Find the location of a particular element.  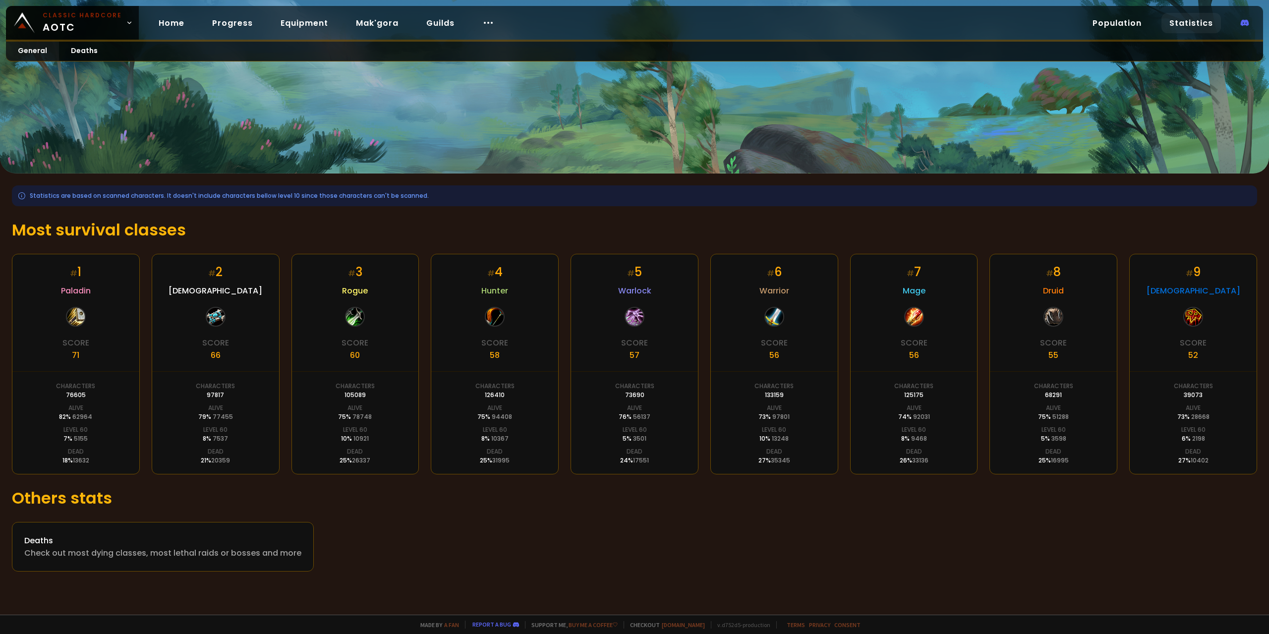

div: 73690 is located at coordinates (634, 395).